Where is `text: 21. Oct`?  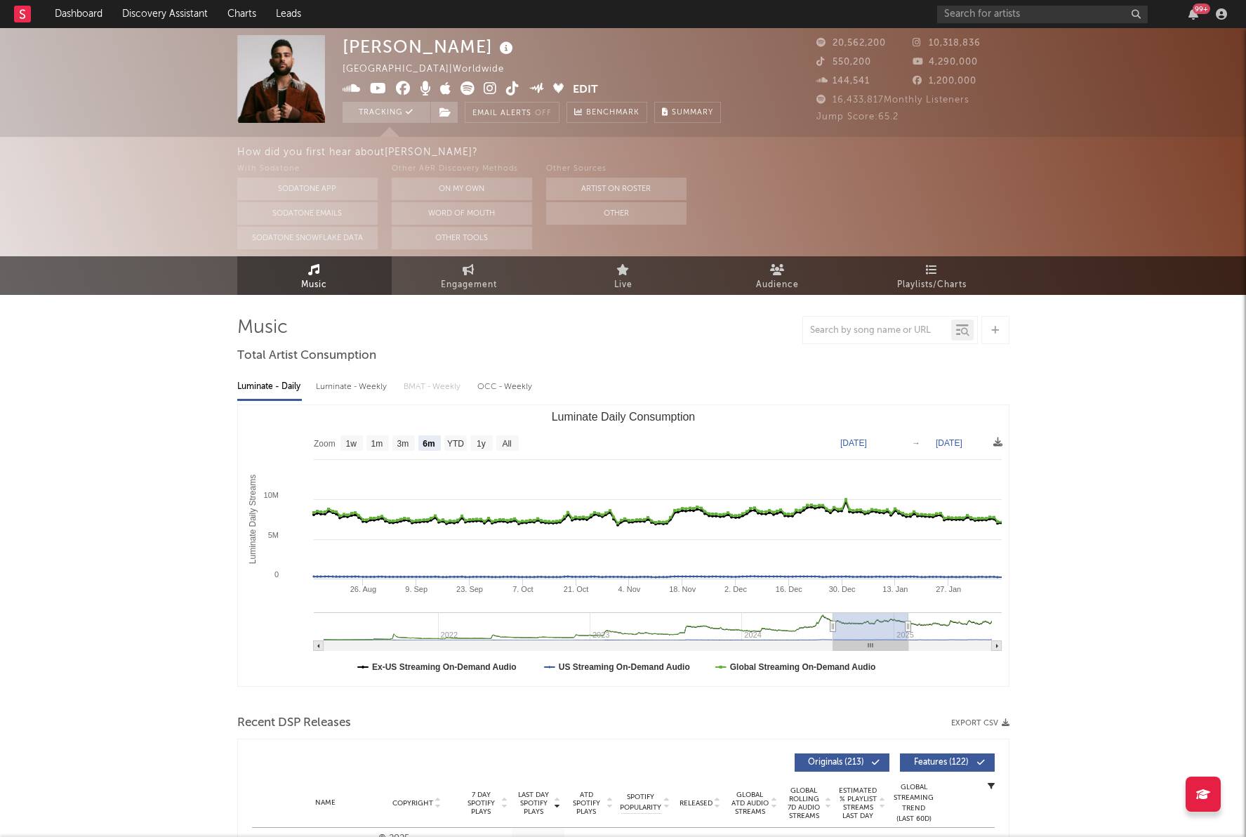
text: 21. Oct is located at coordinates (575, 589).